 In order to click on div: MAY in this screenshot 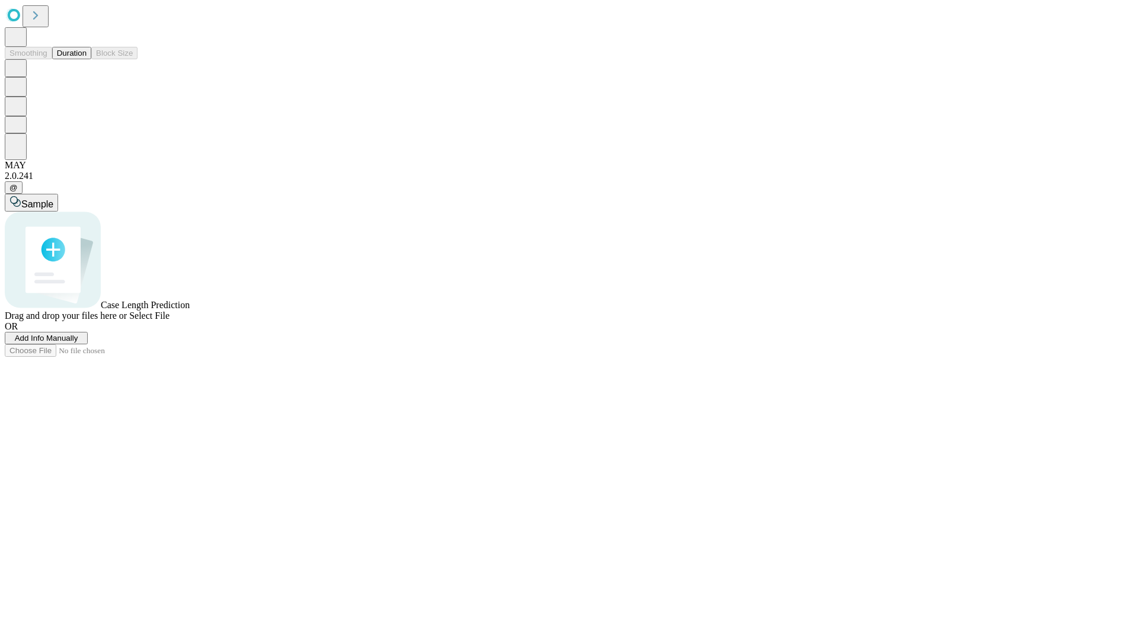, I will do `click(569, 165)`.